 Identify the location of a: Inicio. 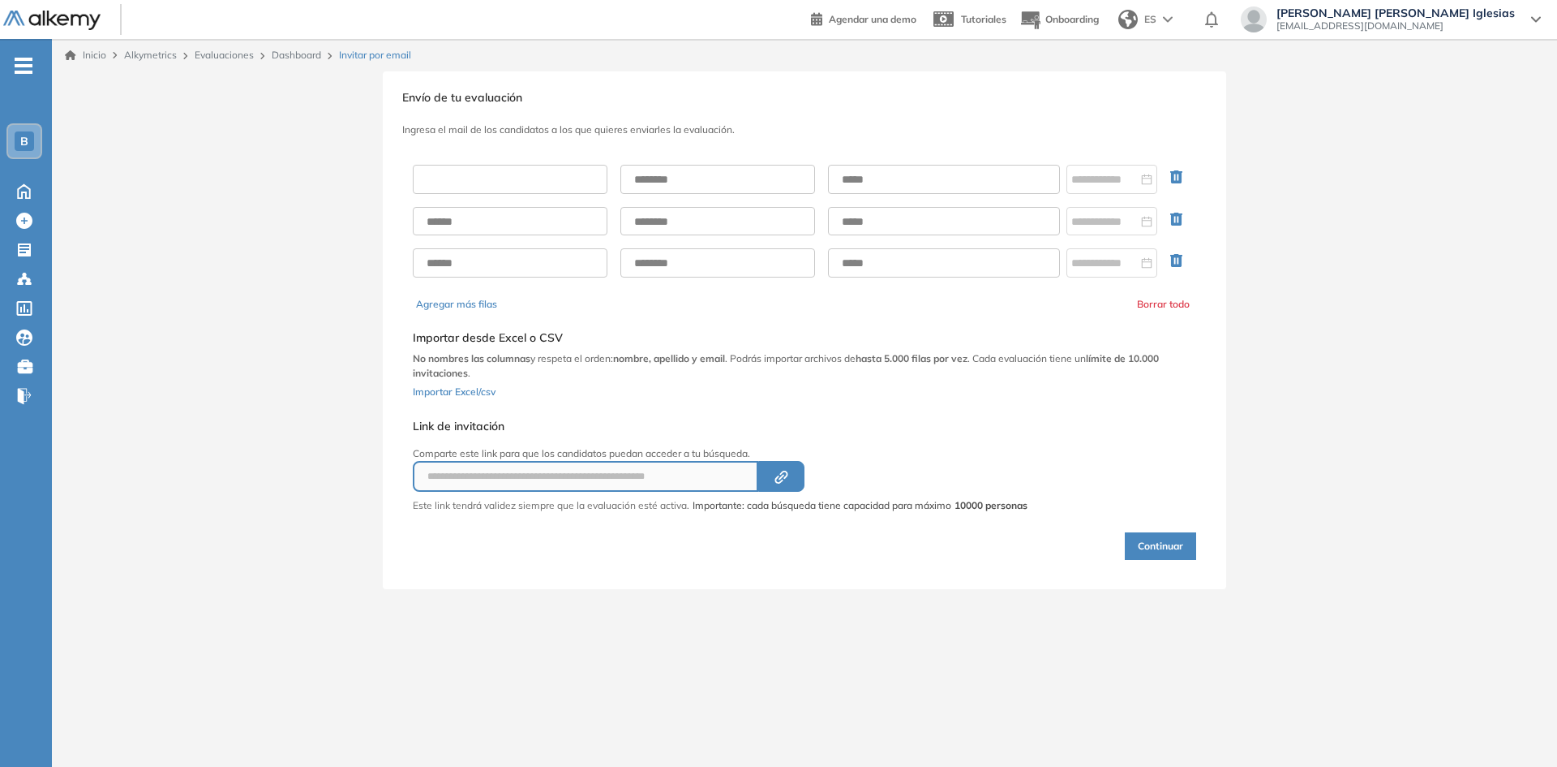
(85, 55).